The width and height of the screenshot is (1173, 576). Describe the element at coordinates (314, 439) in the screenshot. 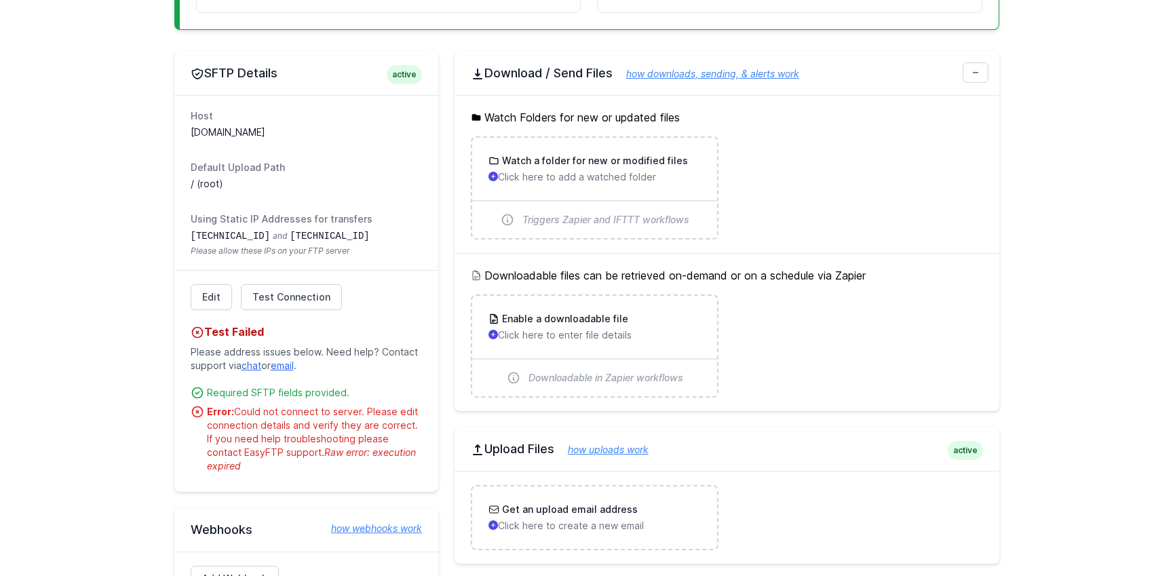

I see `div: Could not connect to server. Please edit connection details and verify they are correct. If you n...` at that location.